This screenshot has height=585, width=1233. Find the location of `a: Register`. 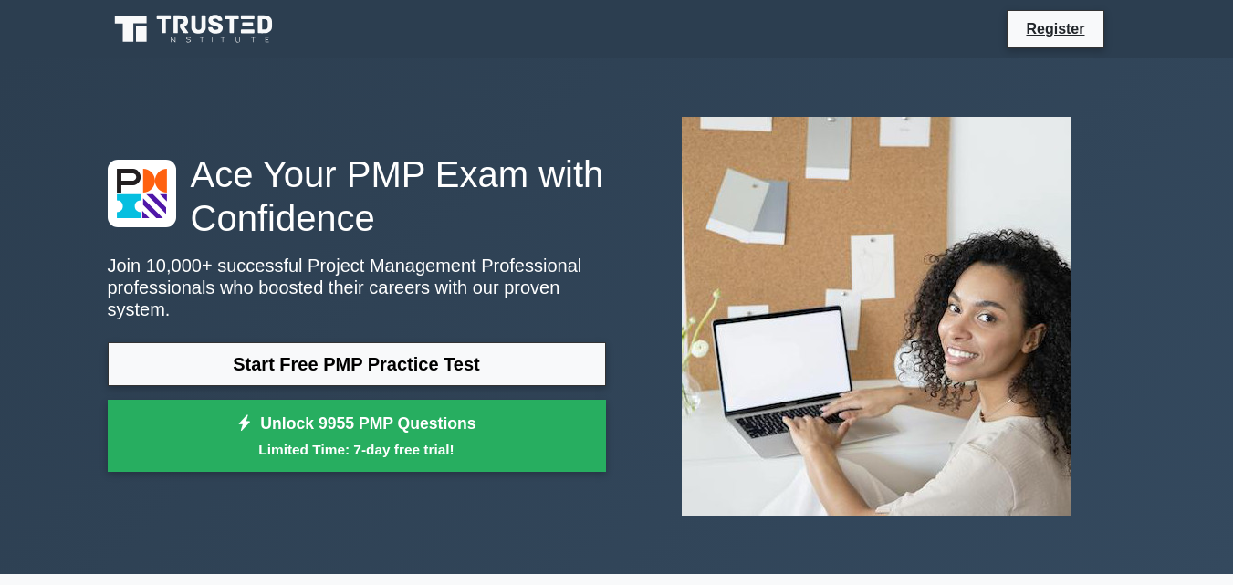

a: Register is located at coordinates (1055, 28).